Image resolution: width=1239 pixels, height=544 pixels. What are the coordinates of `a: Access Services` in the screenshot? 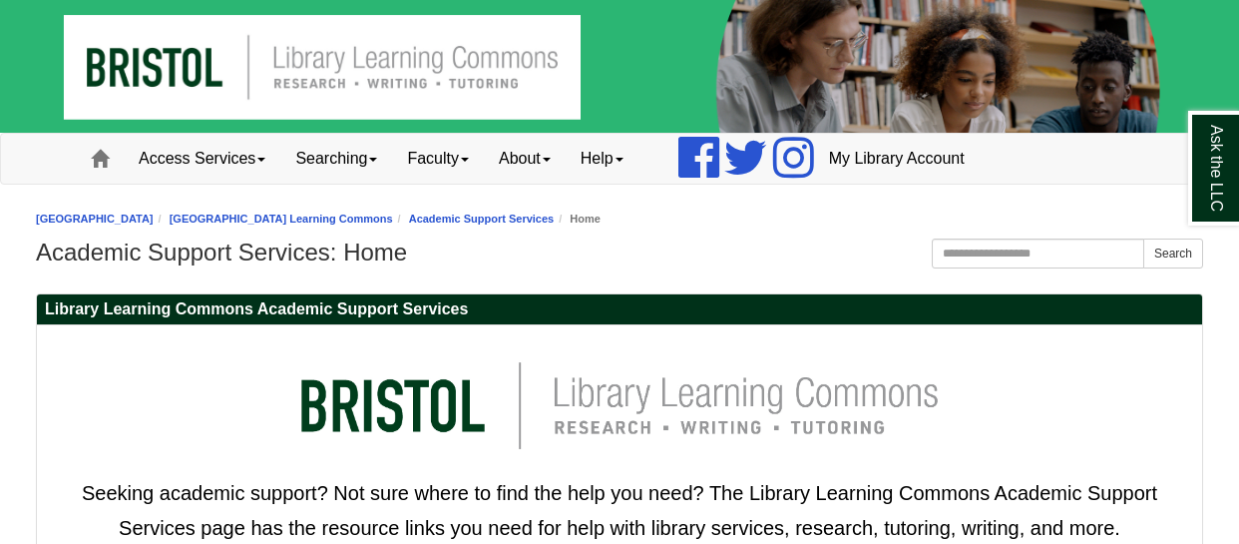 It's located at (201, 159).